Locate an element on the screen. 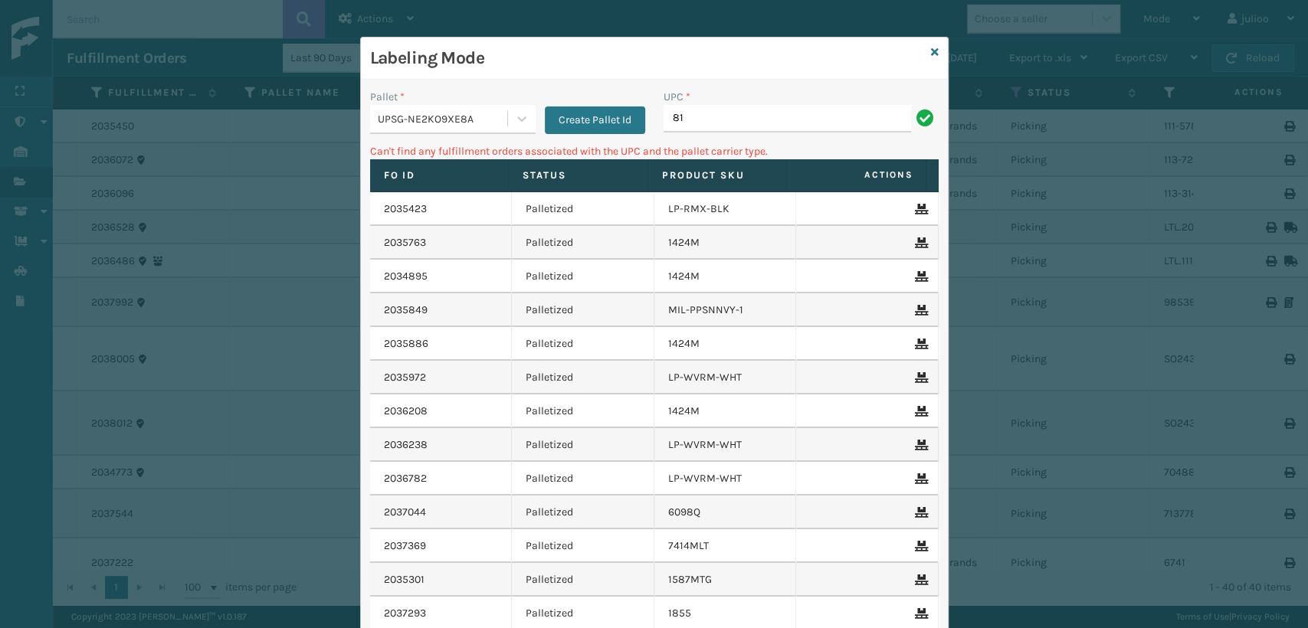  a: 2036782 is located at coordinates (405, 479).